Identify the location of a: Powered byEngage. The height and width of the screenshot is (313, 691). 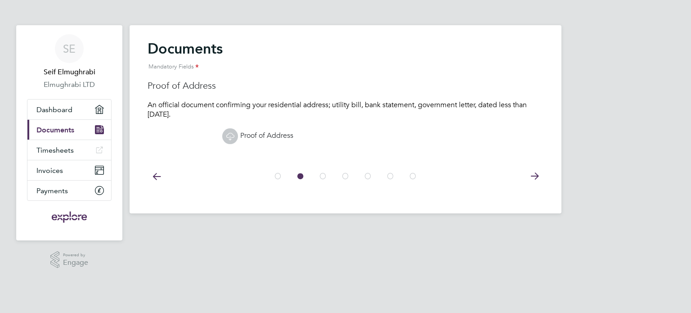
(69, 260).